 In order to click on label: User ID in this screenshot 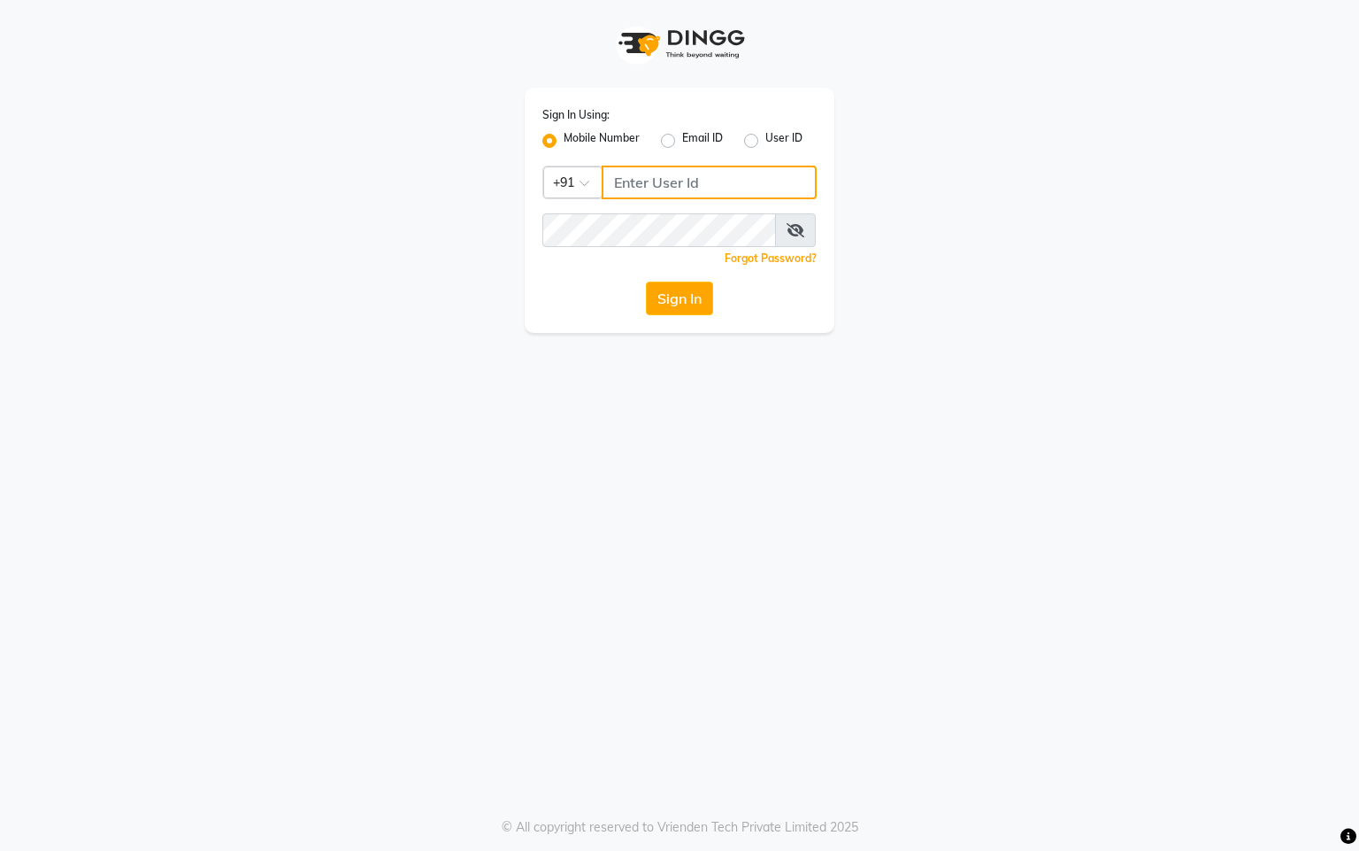, I will do `click(784, 141)`.